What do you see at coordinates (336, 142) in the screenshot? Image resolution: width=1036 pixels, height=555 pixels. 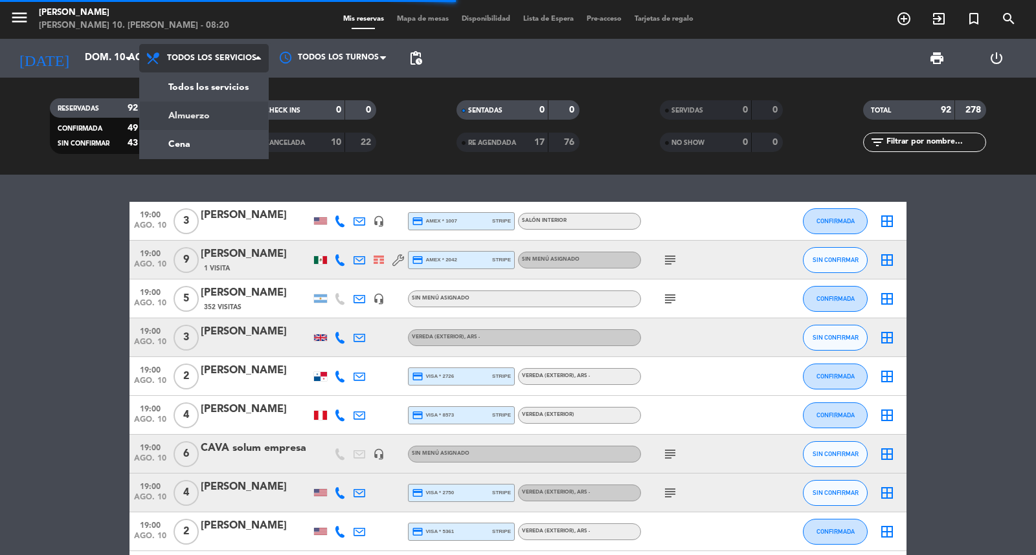 I see `strong: 10` at bounding box center [336, 142].